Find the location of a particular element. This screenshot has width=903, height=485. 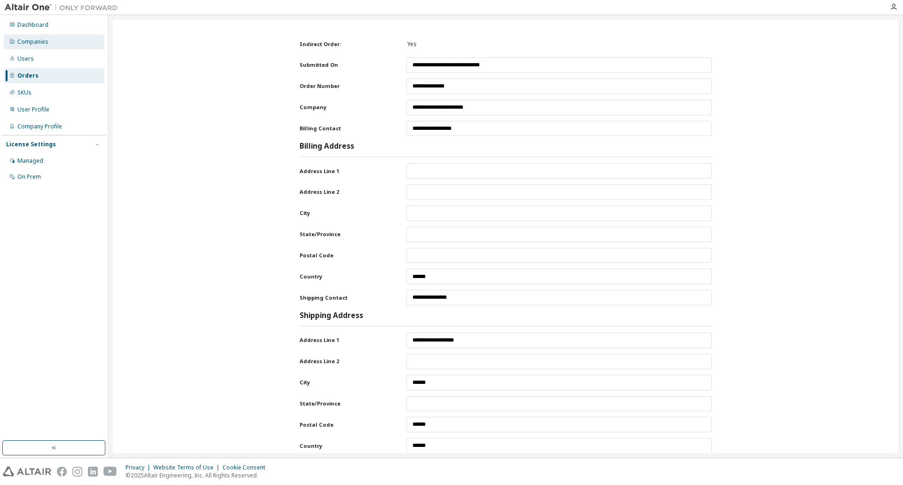

img: instagram.svg is located at coordinates (77, 471).